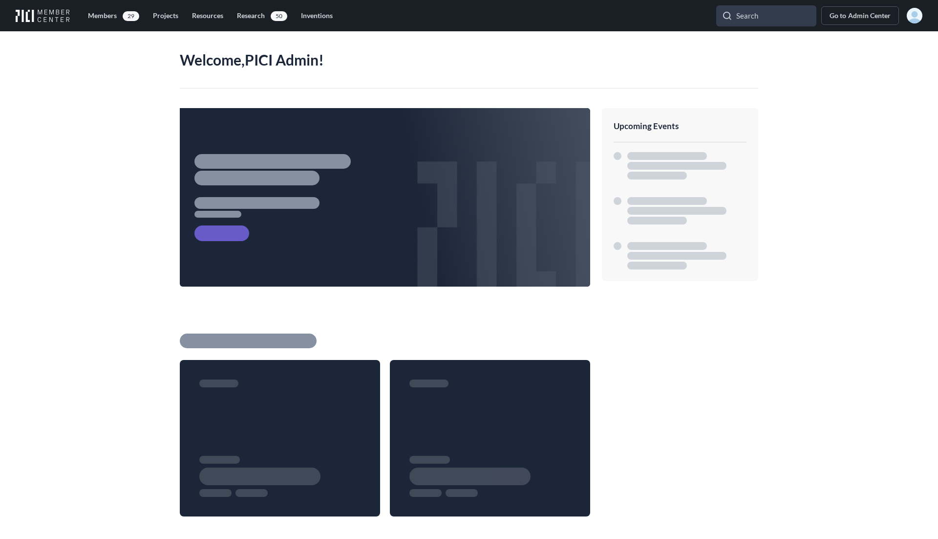  What do you see at coordinates (279, 16) in the screenshot?
I see `span: 50` at bounding box center [279, 16].